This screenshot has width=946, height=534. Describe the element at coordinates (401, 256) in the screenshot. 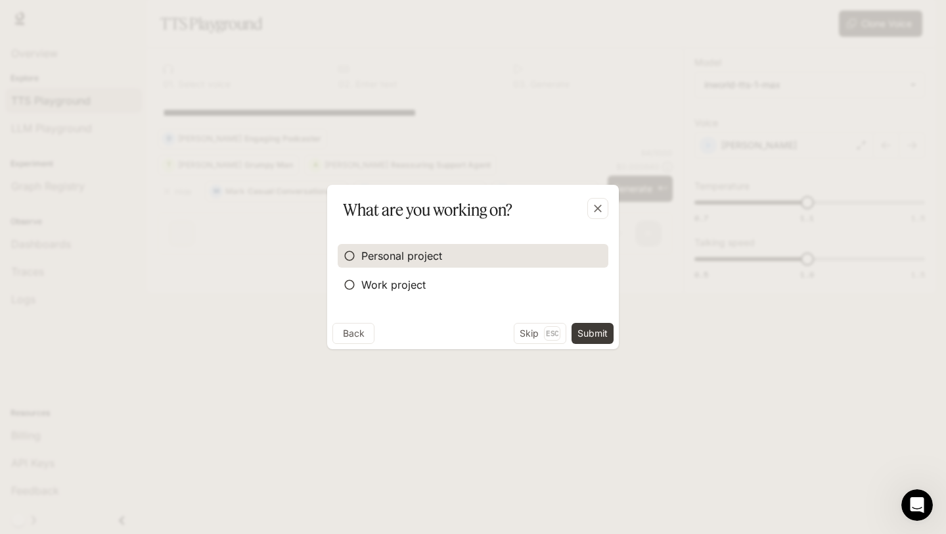

I see `span: Personal project` at that location.